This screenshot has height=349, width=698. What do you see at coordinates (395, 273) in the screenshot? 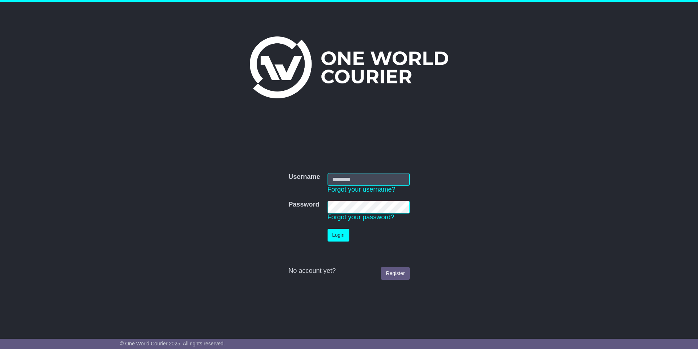
I see `a: Register` at bounding box center [395, 273].